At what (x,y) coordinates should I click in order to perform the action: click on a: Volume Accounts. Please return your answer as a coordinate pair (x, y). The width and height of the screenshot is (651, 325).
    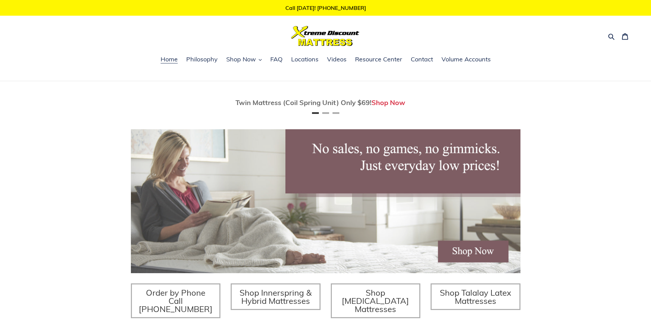
    Looking at the image, I should click on (466, 60).